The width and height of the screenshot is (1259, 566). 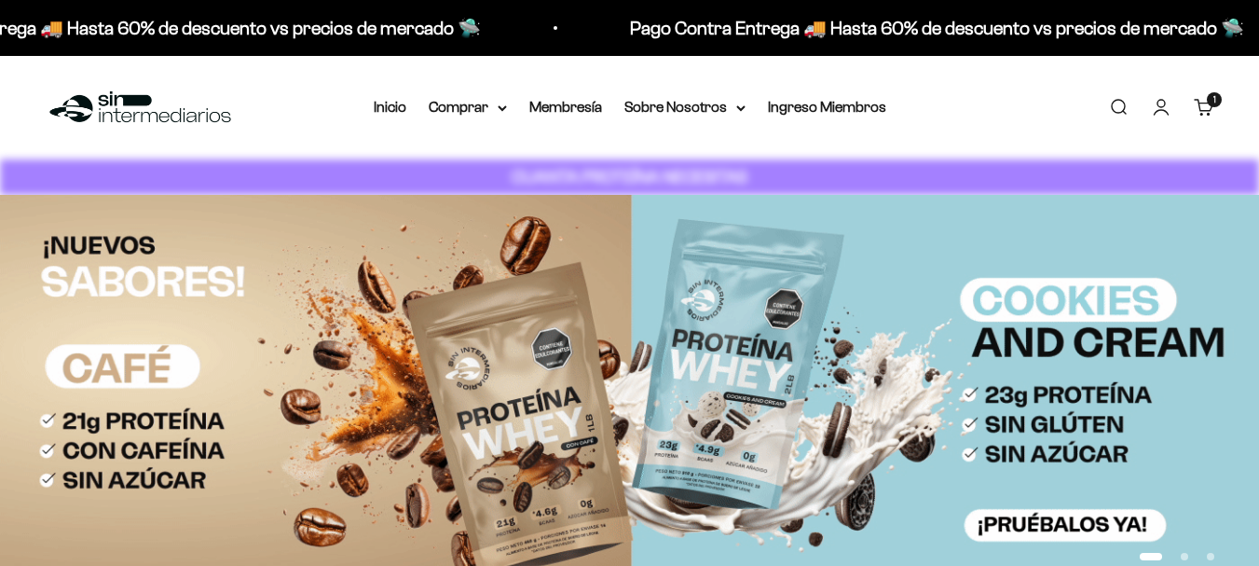 What do you see at coordinates (629, 176) in the screenshot?
I see `strong: CUANTA PROTEÍNA NECESITAS` at bounding box center [629, 176].